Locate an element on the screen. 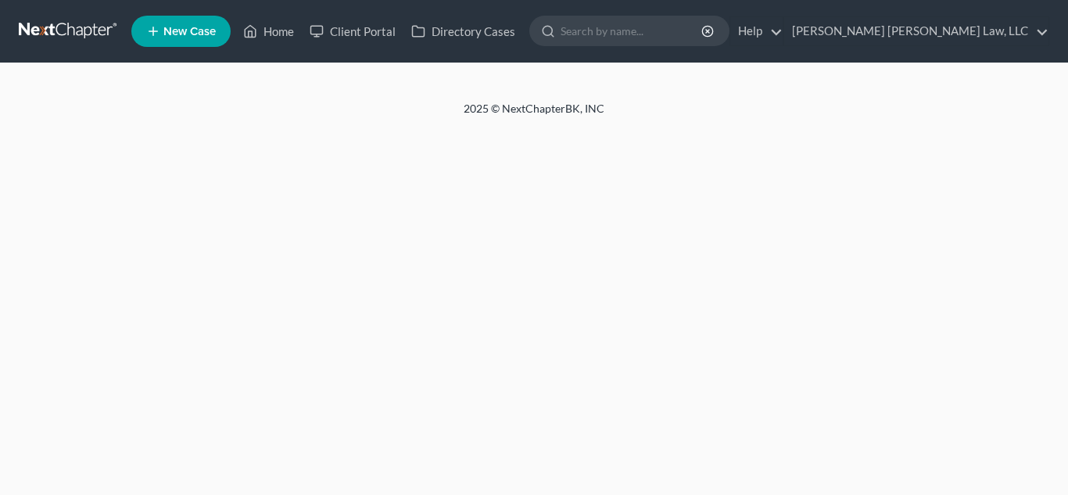 This screenshot has height=495, width=1068. a: Home is located at coordinates (268, 31).